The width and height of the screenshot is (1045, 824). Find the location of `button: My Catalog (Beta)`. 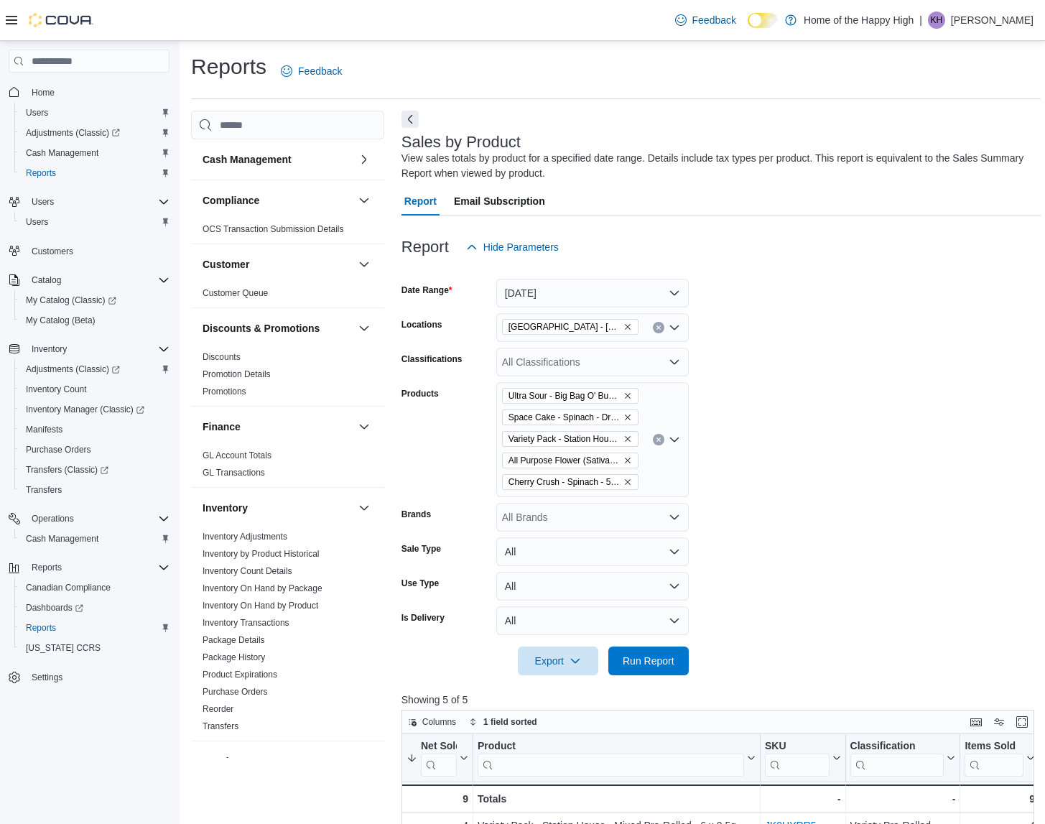

button: My Catalog (Beta) is located at coordinates (95, 320).